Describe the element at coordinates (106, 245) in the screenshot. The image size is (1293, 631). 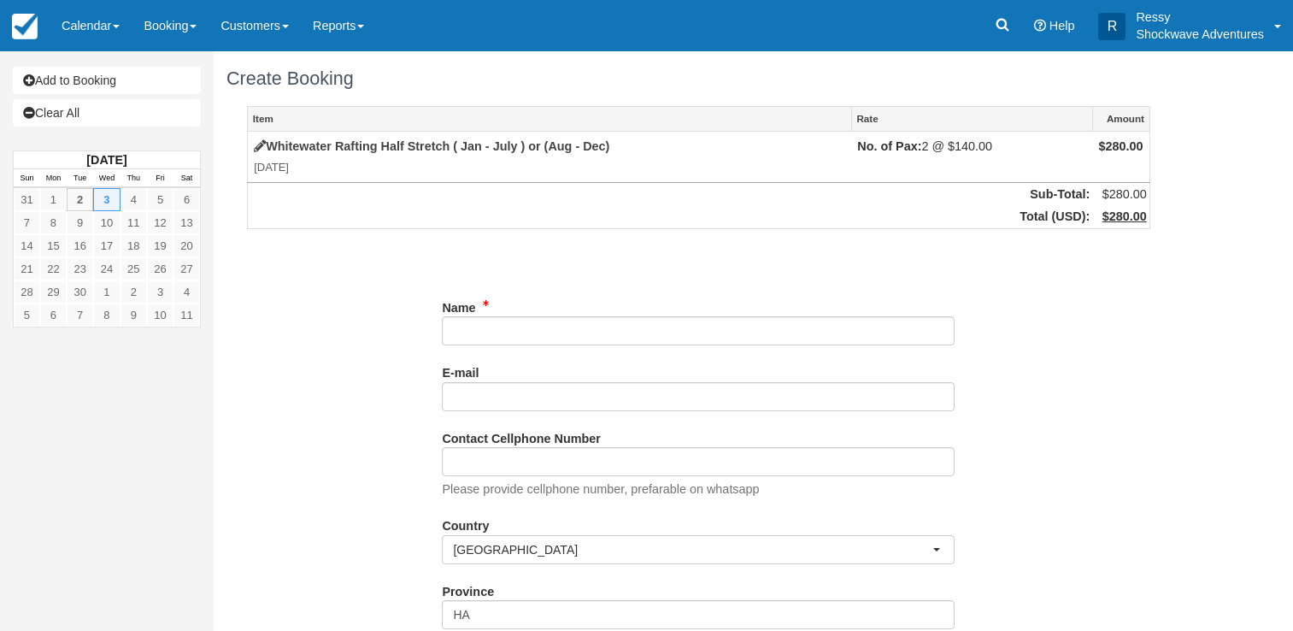
I see `a: 17` at that location.